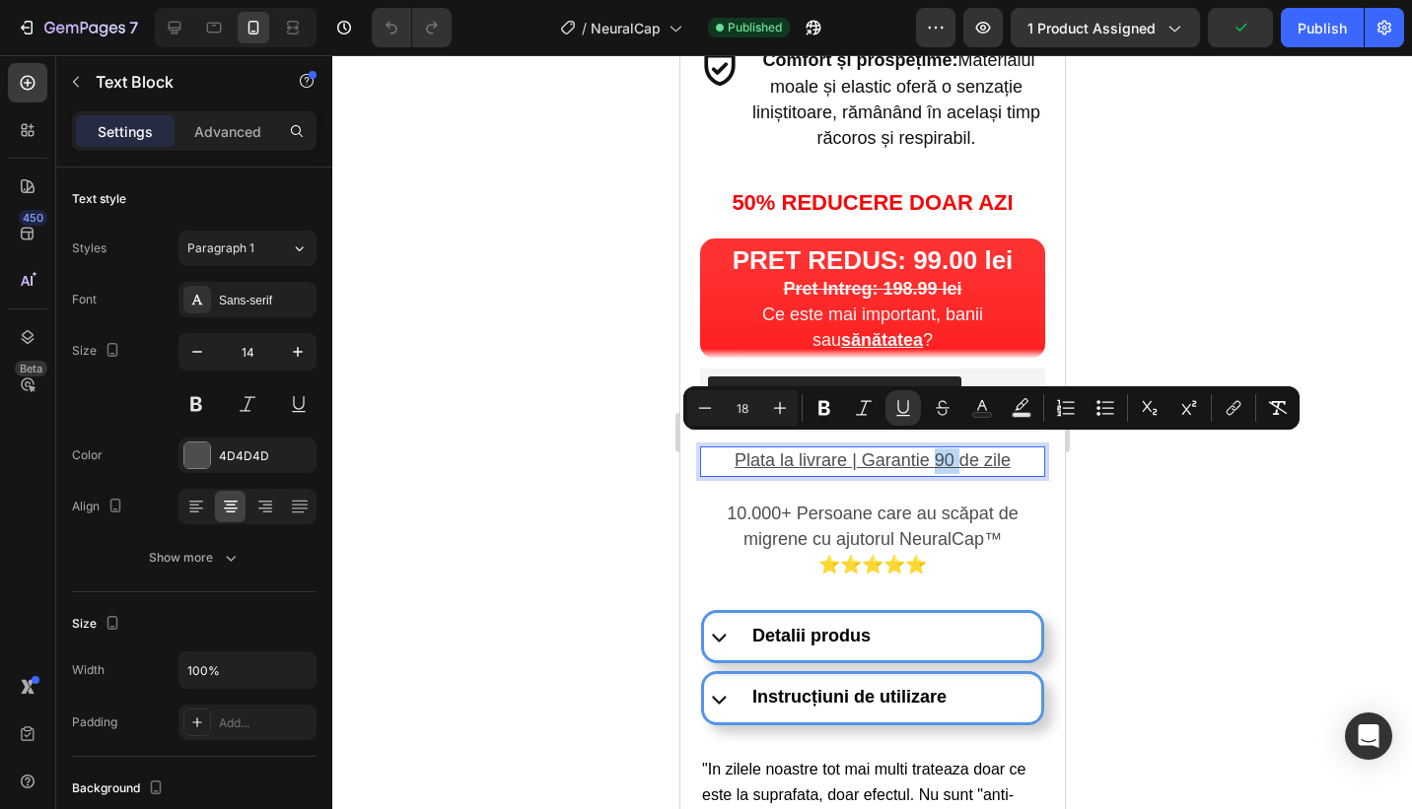 This screenshot has width=1412, height=809. I want to click on p: Advanced, so click(228, 131).